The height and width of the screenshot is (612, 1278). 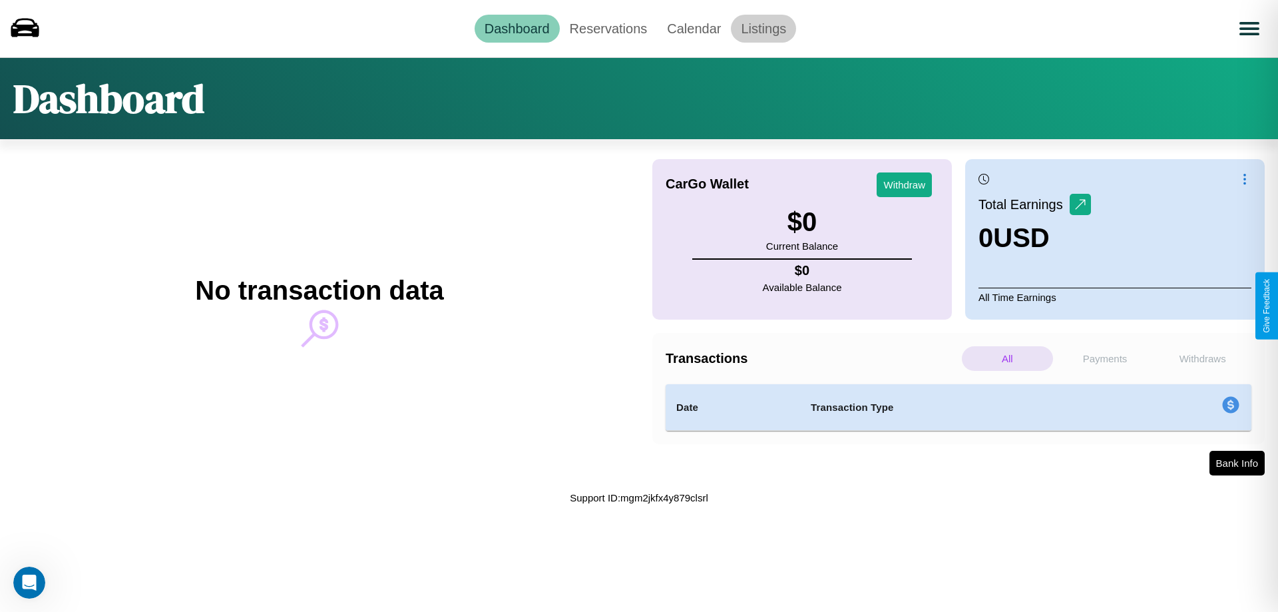 What do you see at coordinates (1267, 306) in the screenshot?
I see `div: Give Feedback` at bounding box center [1267, 306].